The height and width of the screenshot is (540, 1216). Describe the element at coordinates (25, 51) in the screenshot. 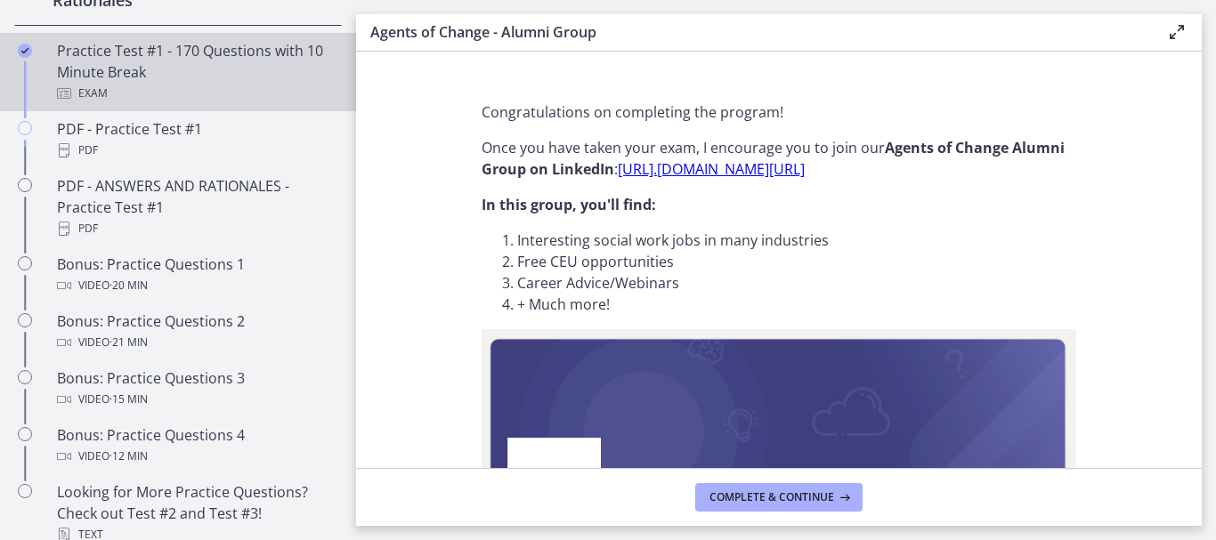

I see `i: Completed` at that location.